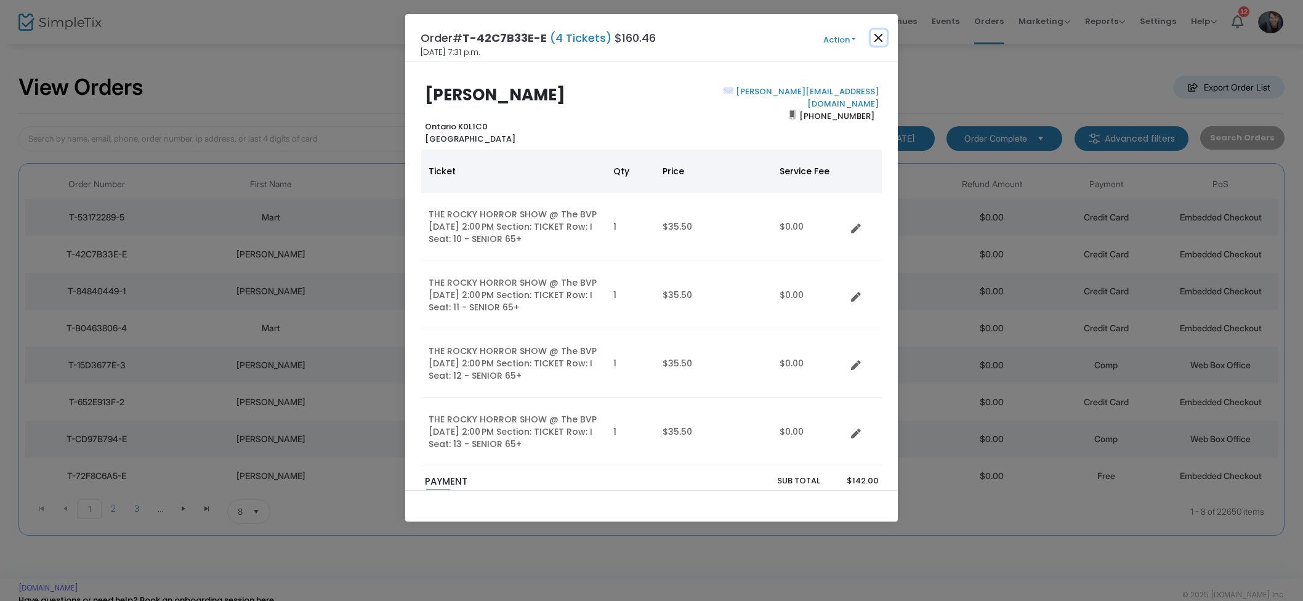 The width and height of the screenshot is (1303, 601). What do you see at coordinates (631, 171) in the screenshot?
I see `th: Qty` at bounding box center [631, 171].